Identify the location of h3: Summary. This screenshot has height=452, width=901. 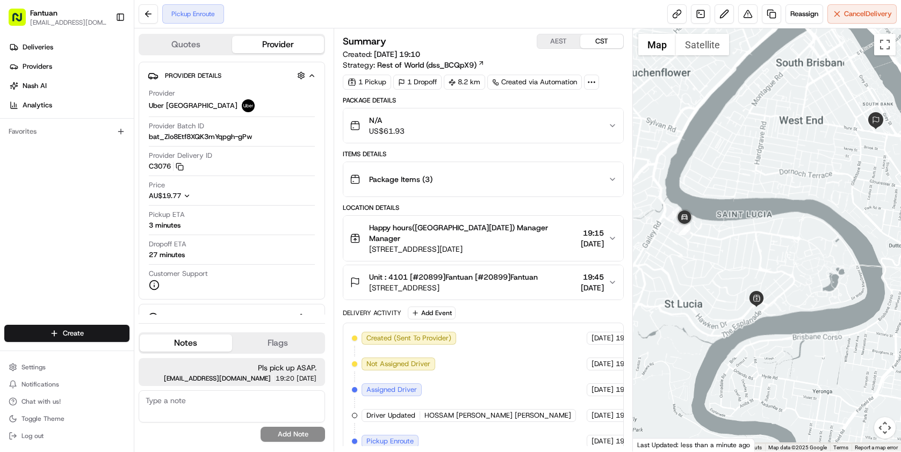
(364, 41).